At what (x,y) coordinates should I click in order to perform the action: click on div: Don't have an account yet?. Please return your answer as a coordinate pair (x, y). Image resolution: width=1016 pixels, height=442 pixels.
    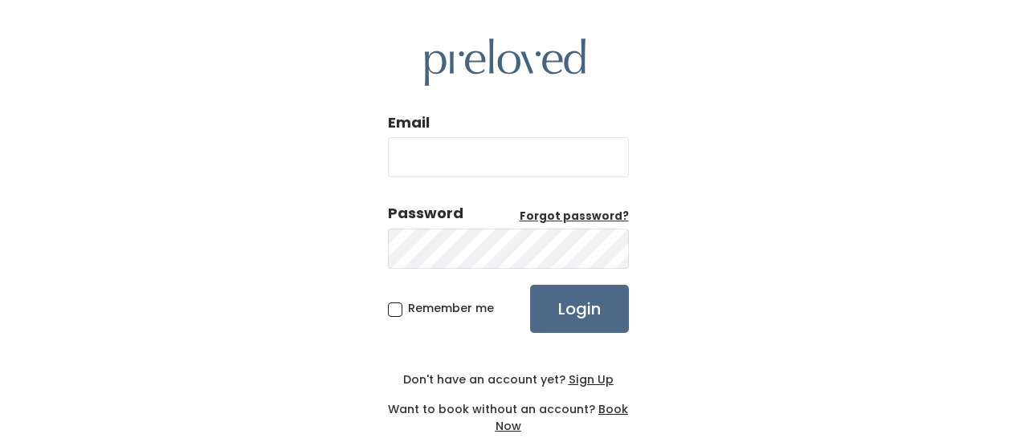
    Looking at the image, I should click on (508, 380).